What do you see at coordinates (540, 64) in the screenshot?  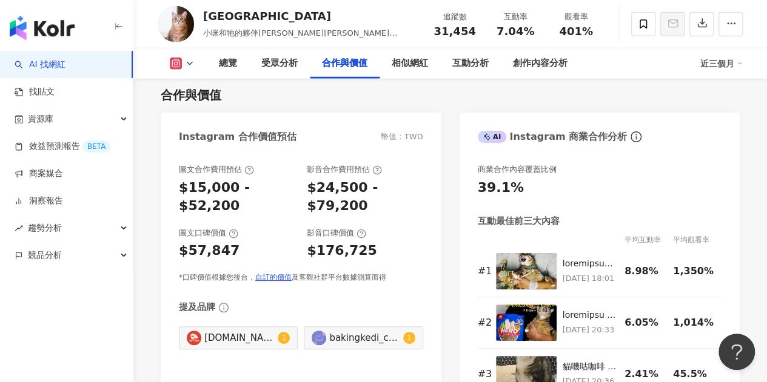 I see `div: 創作內容分析` at bounding box center [540, 64].